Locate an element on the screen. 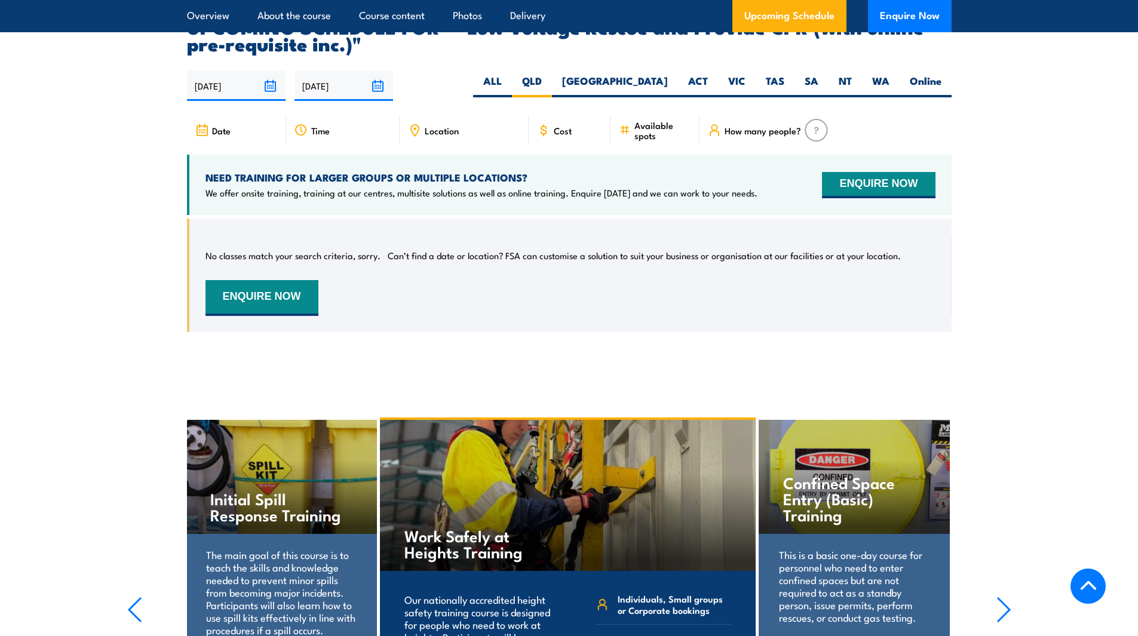 The image size is (1138, 636). label: SA is located at coordinates (811, 85).